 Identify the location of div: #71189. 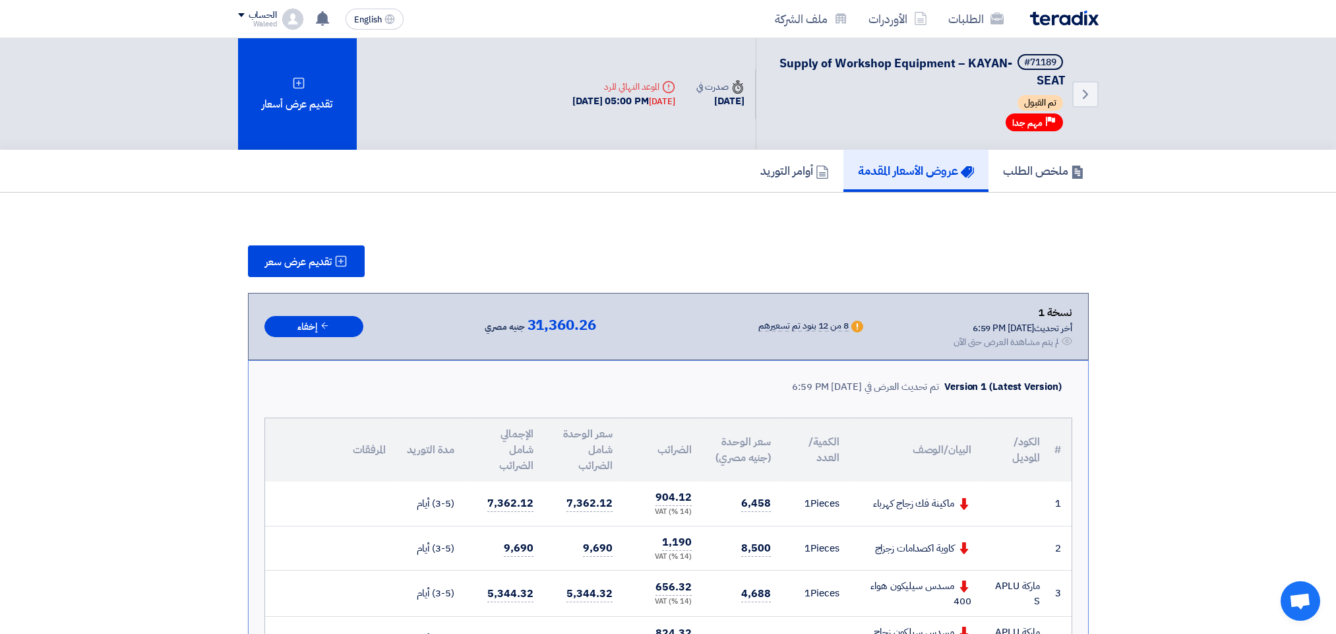
(1040, 63).